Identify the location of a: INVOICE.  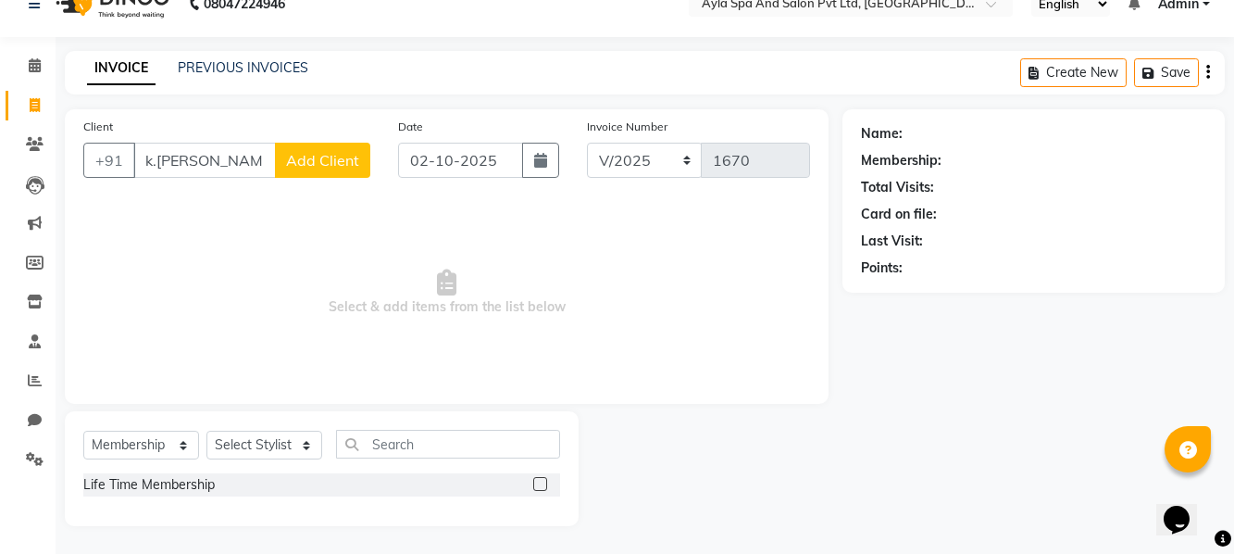
(121, 69).